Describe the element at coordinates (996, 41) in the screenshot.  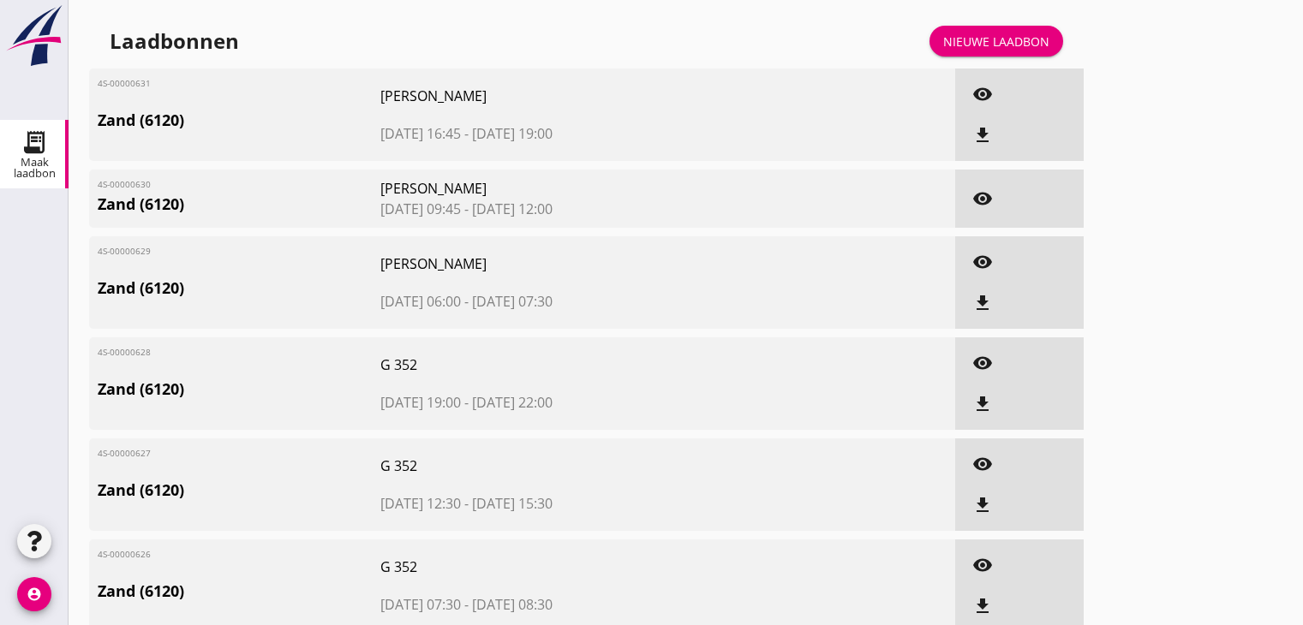
I see `div: Nieuwe laadbon` at that location.